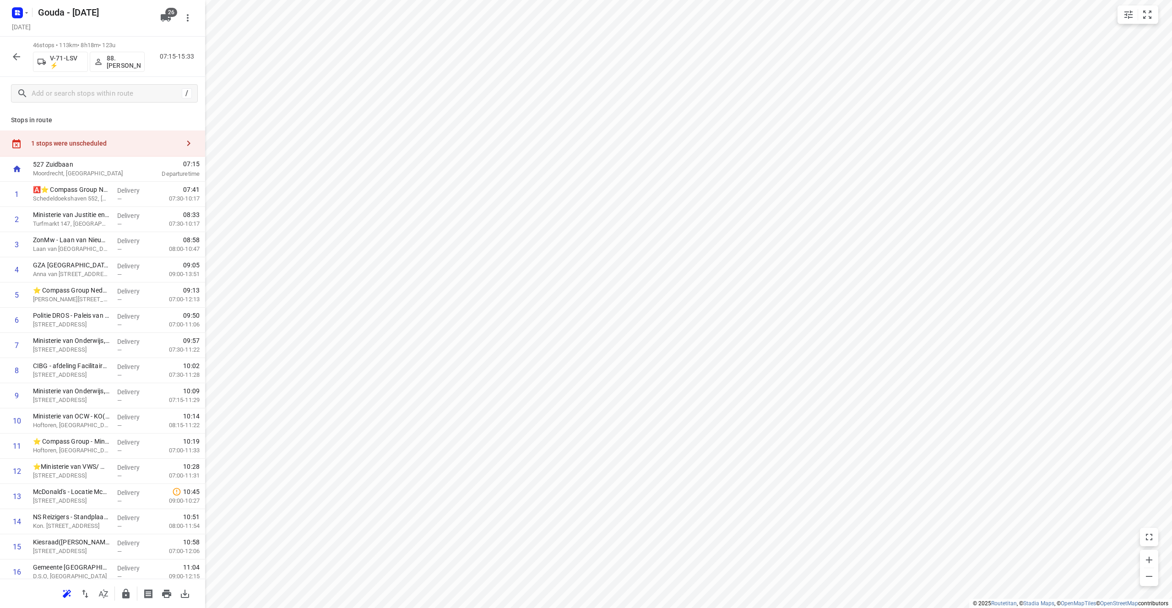 This screenshot has height=608, width=1172. What do you see at coordinates (16, 194) in the screenshot?
I see `div: 1` at bounding box center [16, 194].